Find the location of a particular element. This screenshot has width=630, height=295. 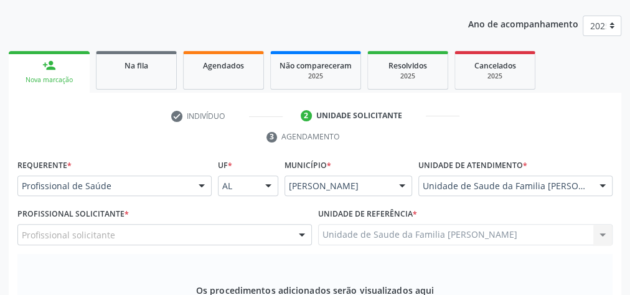

span: Resolvidos is located at coordinates (408, 65).